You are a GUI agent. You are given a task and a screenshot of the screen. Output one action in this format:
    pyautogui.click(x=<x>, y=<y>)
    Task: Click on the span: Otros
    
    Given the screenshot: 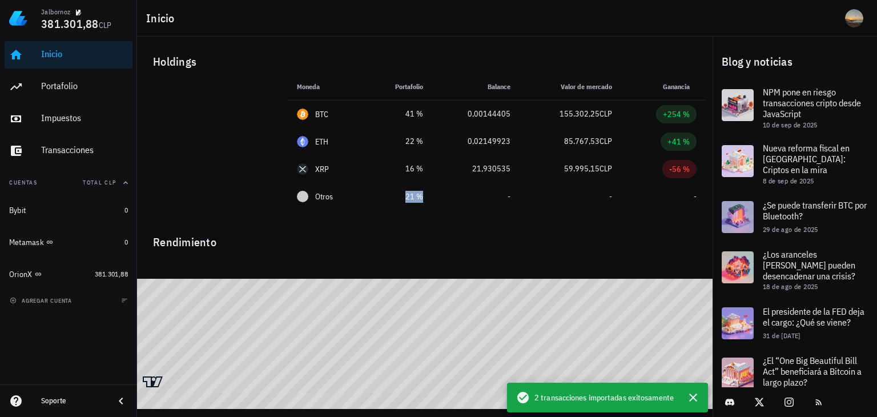 What is the action you would take?
    pyautogui.click(x=324, y=196)
    